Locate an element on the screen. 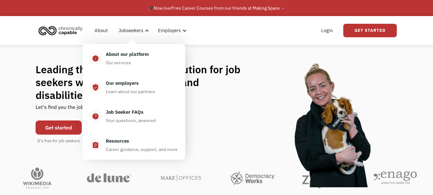 This screenshot has height=195, width=433. a: Login is located at coordinates (327, 30).